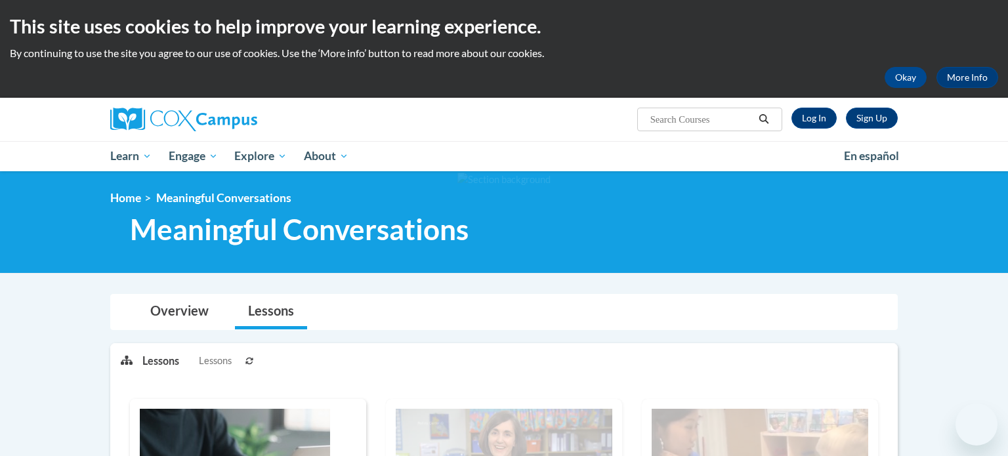 This screenshot has width=1008, height=456. Describe the element at coordinates (131, 156) in the screenshot. I see `span: Learn` at that location.